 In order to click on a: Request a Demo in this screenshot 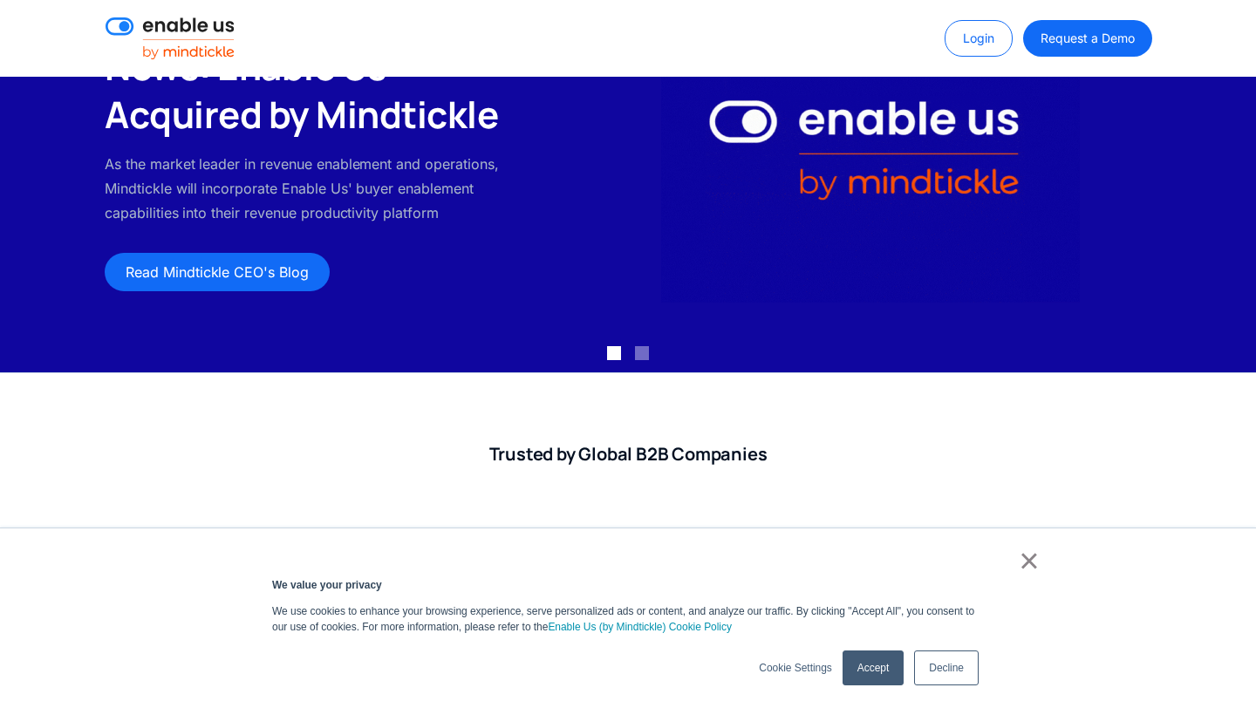, I will do `click(1087, 38)`.